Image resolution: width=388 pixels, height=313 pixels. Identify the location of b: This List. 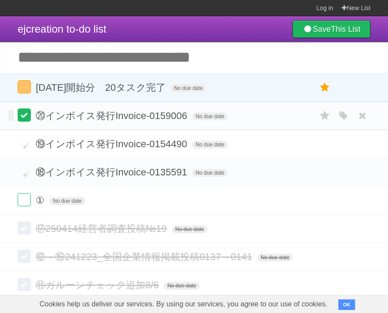
(345, 29).